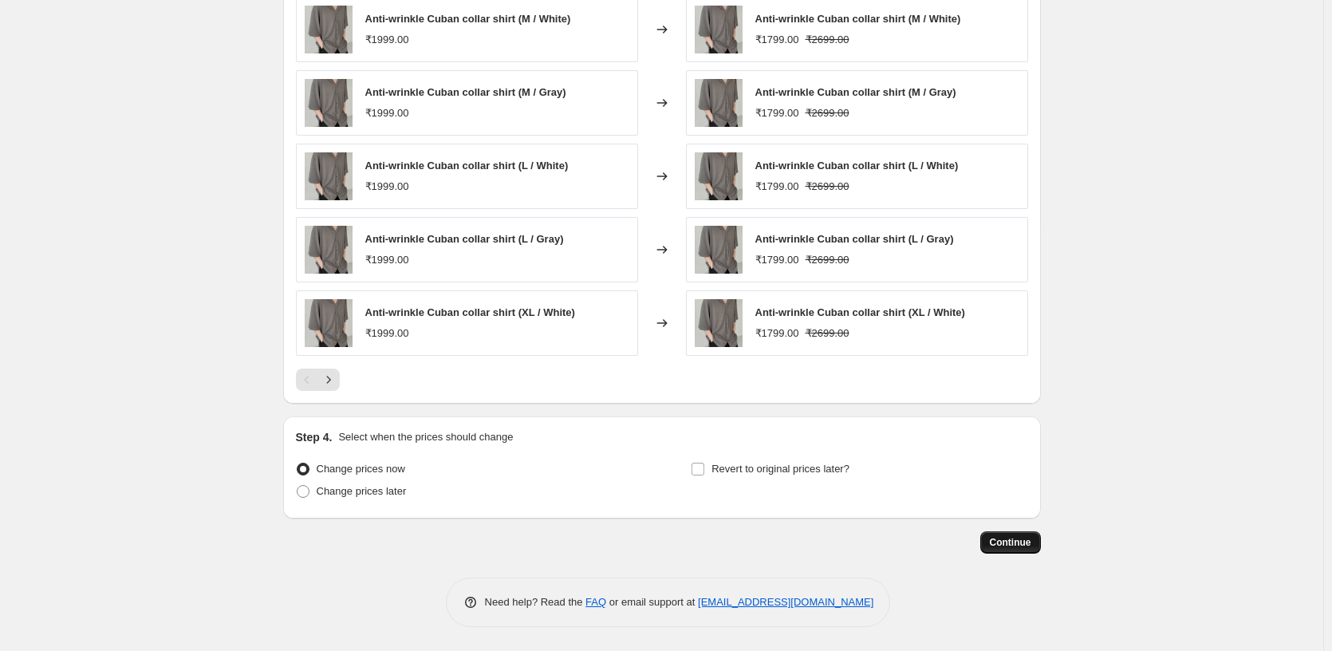 This screenshot has width=1332, height=651. What do you see at coordinates (314, 437) in the screenshot?
I see `h2: Step 4.` at bounding box center [314, 437].